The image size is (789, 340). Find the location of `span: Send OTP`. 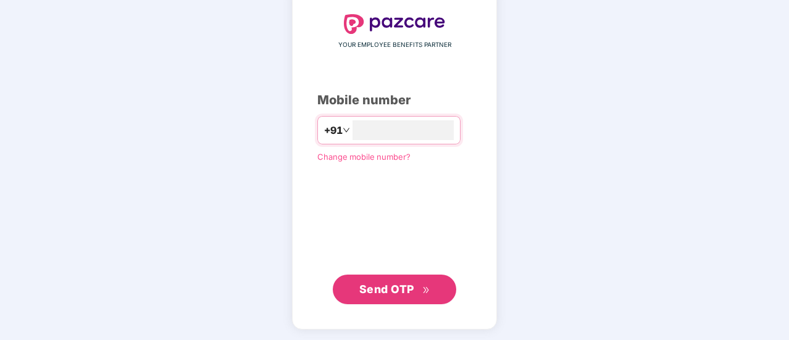

span: Send OTP is located at coordinates (386, 289).